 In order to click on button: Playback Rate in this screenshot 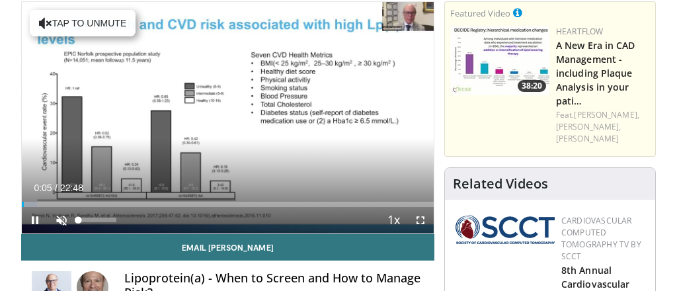, I will do `click(394, 220)`.